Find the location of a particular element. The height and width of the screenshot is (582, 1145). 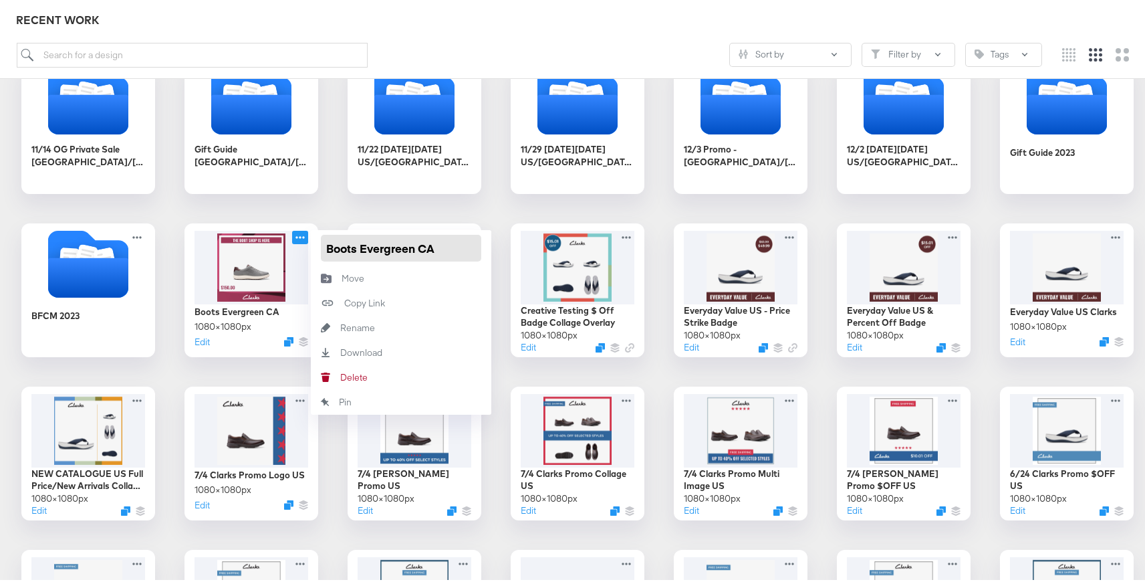

svg: Filter is located at coordinates (876, 51).